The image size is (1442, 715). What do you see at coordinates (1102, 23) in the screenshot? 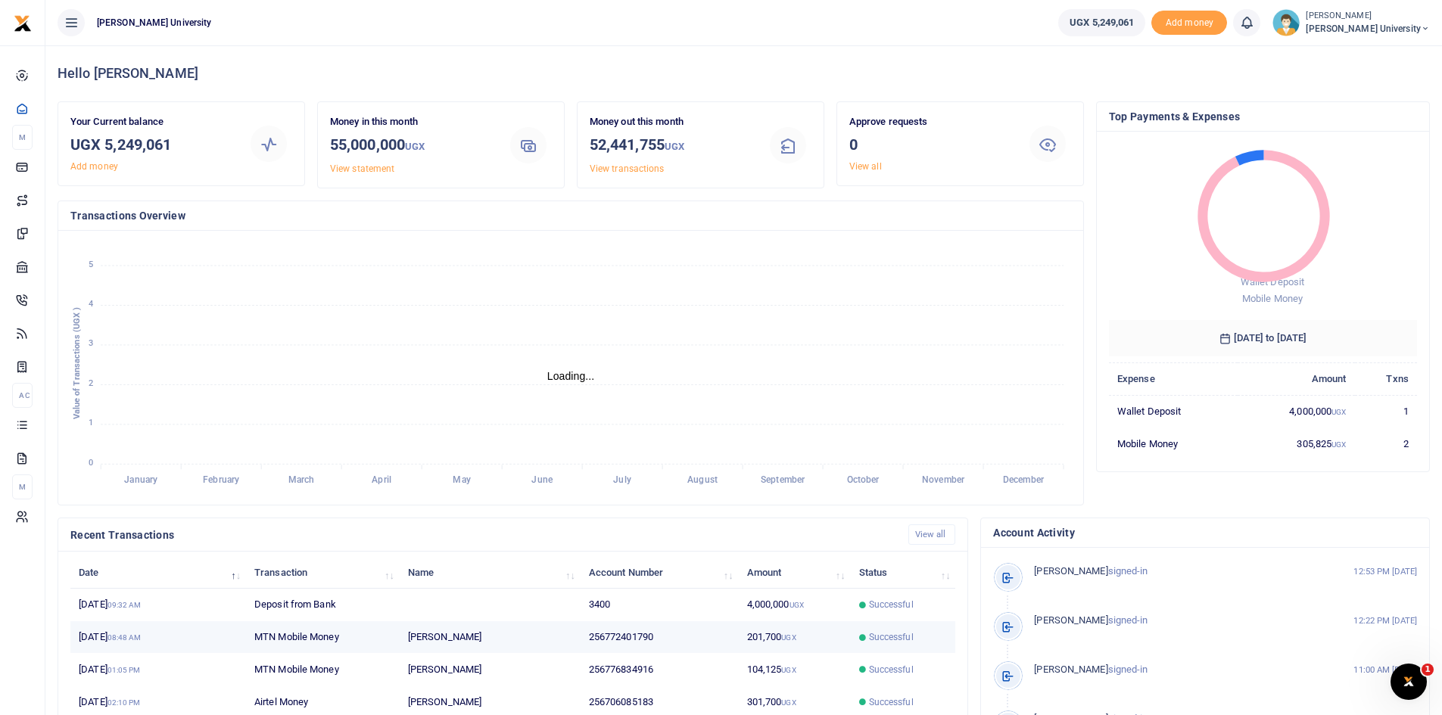
I see `li: Wallet ballance` at bounding box center [1102, 23].